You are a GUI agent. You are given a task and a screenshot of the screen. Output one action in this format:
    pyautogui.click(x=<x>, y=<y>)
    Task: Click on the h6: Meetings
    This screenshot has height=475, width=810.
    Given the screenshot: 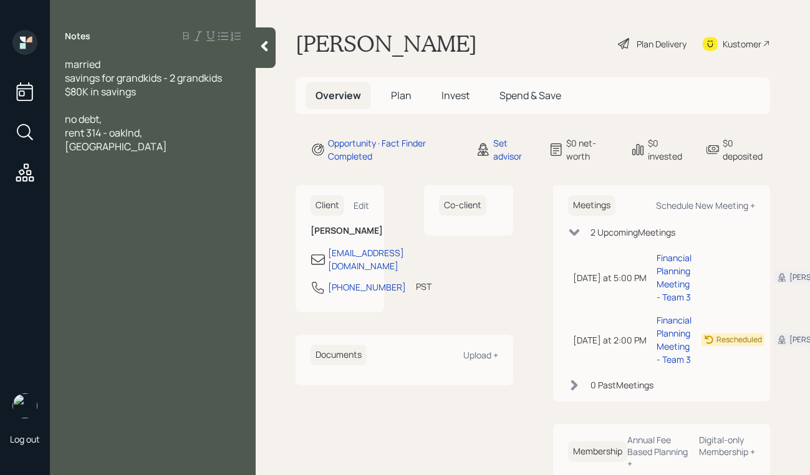 What is the action you would take?
    pyautogui.click(x=592, y=205)
    